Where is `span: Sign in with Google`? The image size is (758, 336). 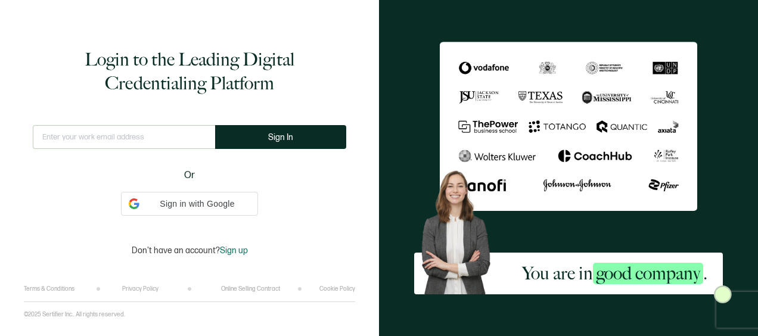 span: Sign in with Google is located at coordinates (197, 204).